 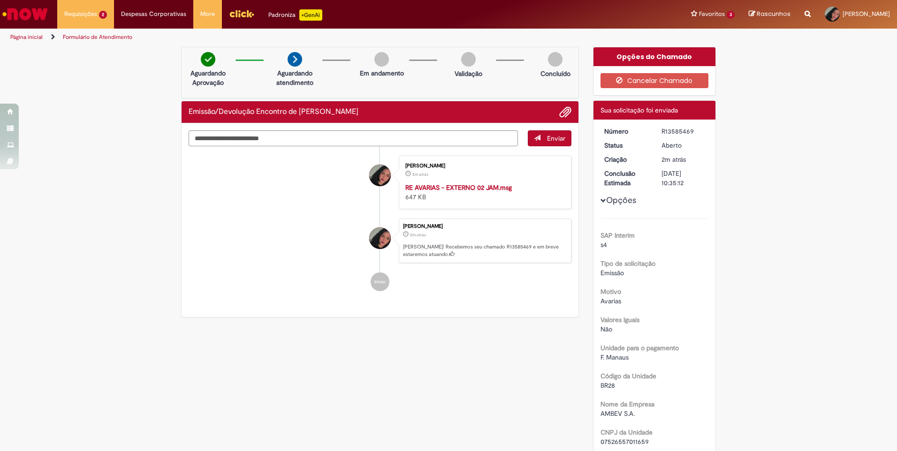 I want to click on span: More, so click(x=207, y=14).